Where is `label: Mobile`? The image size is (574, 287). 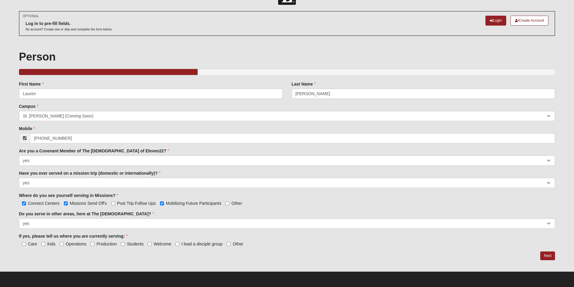 label: Mobile is located at coordinates (27, 129).